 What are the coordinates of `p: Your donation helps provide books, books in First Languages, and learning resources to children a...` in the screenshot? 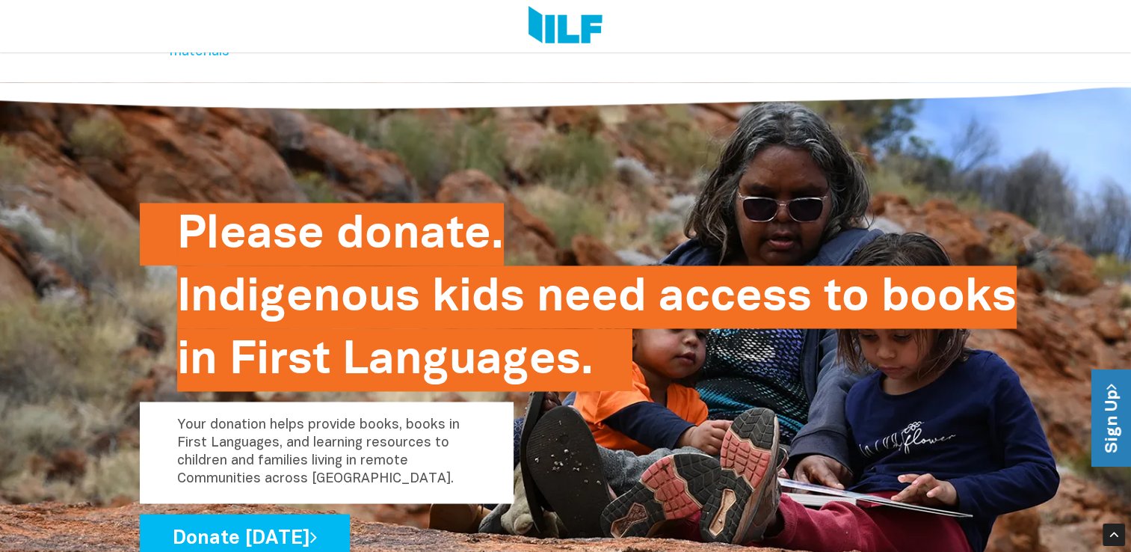 It's located at (327, 452).